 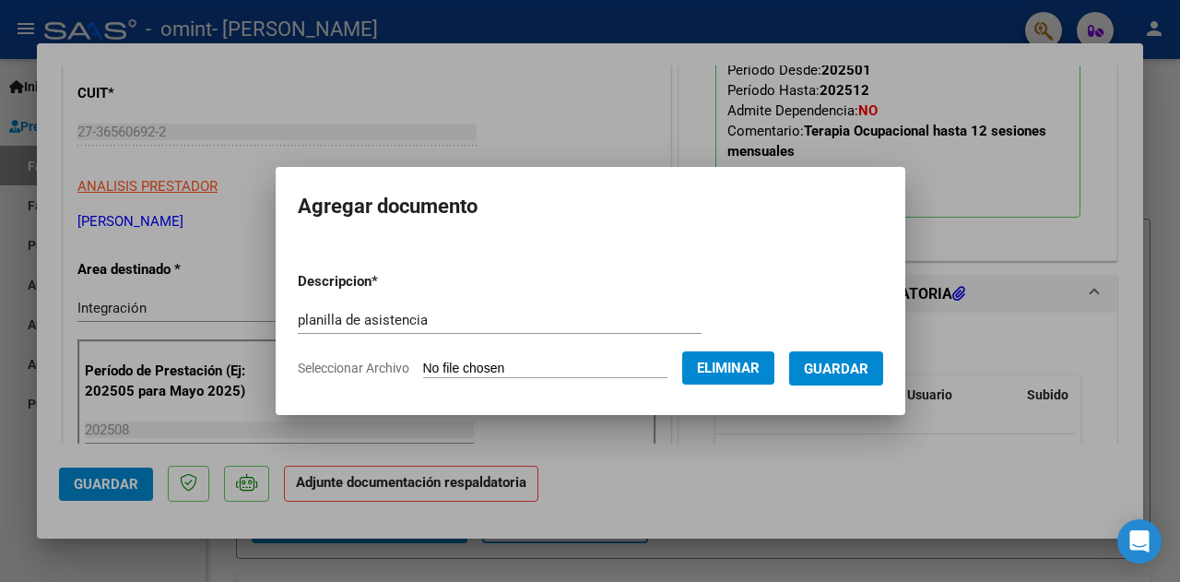 What do you see at coordinates (1140, 541) in the screenshot?
I see `div: Open Intercom Messenger` at bounding box center [1140, 541].